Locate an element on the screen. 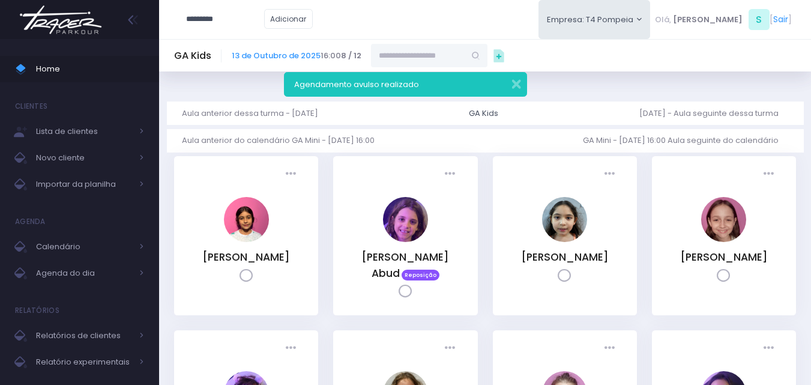 This screenshot has width=811, height=385. h4: Clientes is located at coordinates (31, 106).